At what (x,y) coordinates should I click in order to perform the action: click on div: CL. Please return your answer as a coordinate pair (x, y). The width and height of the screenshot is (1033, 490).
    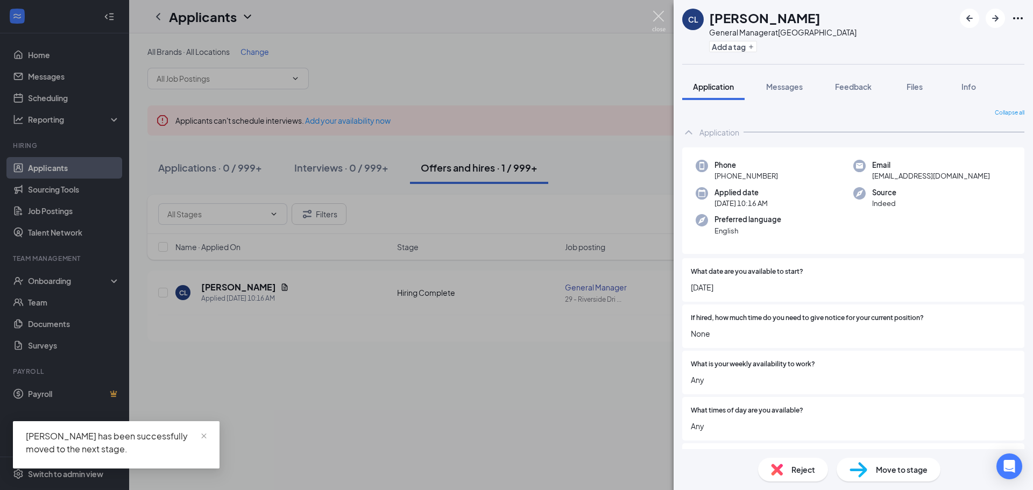
    Looking at the image, I should click on (693, 19).